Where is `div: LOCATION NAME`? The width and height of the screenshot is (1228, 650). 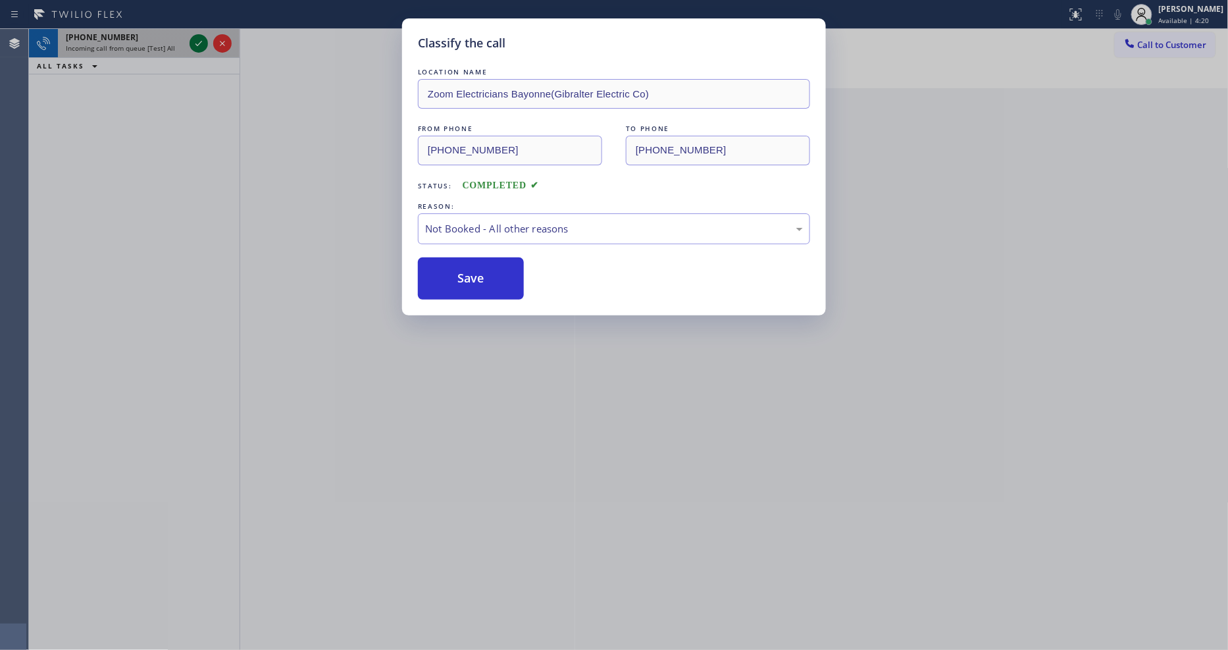
div: LOCATION NAME is located at coordinates (614, 72).